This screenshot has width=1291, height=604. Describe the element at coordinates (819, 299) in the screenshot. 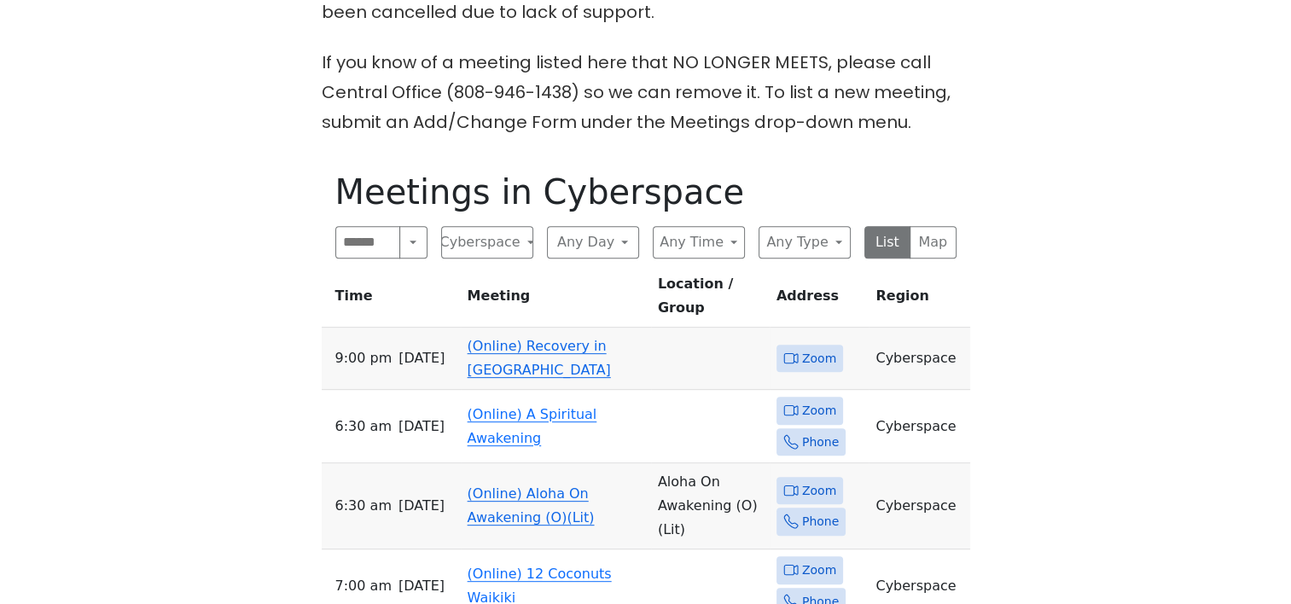

I see `th: Address` at that location.